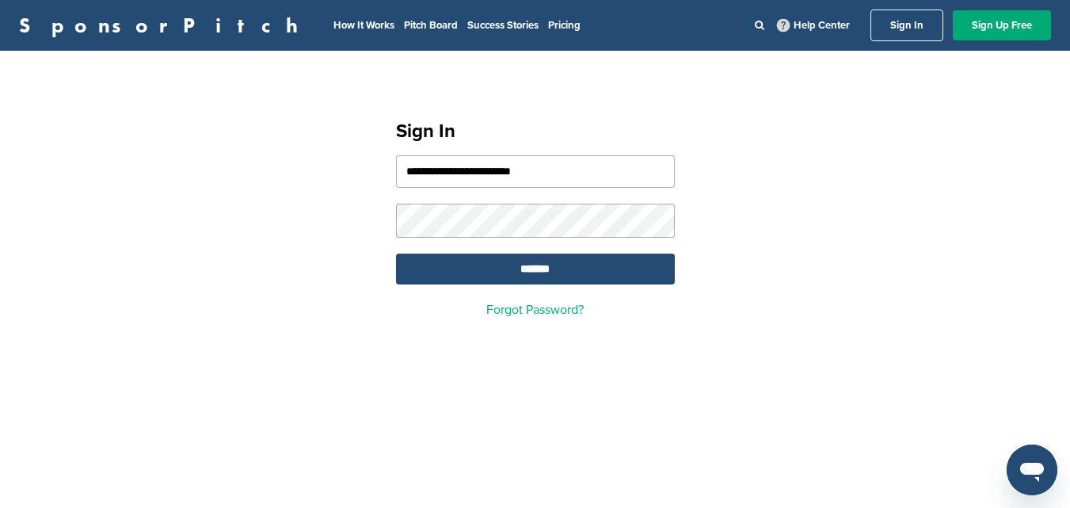 The image size is (1070, 508). I want to click on a: Success Stories, so click(503, 25).